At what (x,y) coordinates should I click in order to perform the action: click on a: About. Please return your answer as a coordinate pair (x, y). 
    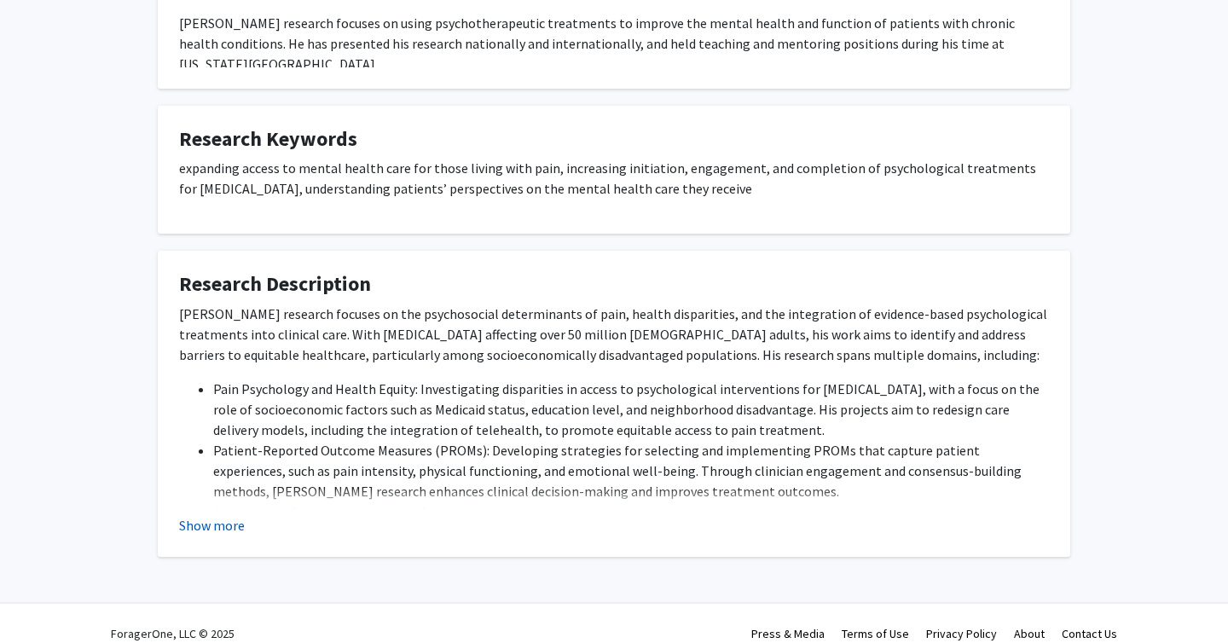
    Looking at the image, I should click on (1030, 634).